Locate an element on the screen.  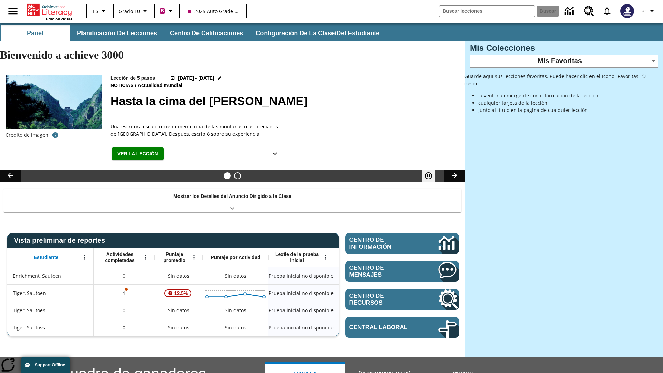
div: Sin datos, Tiger, Sautoen is located at coordinates (367, 293).